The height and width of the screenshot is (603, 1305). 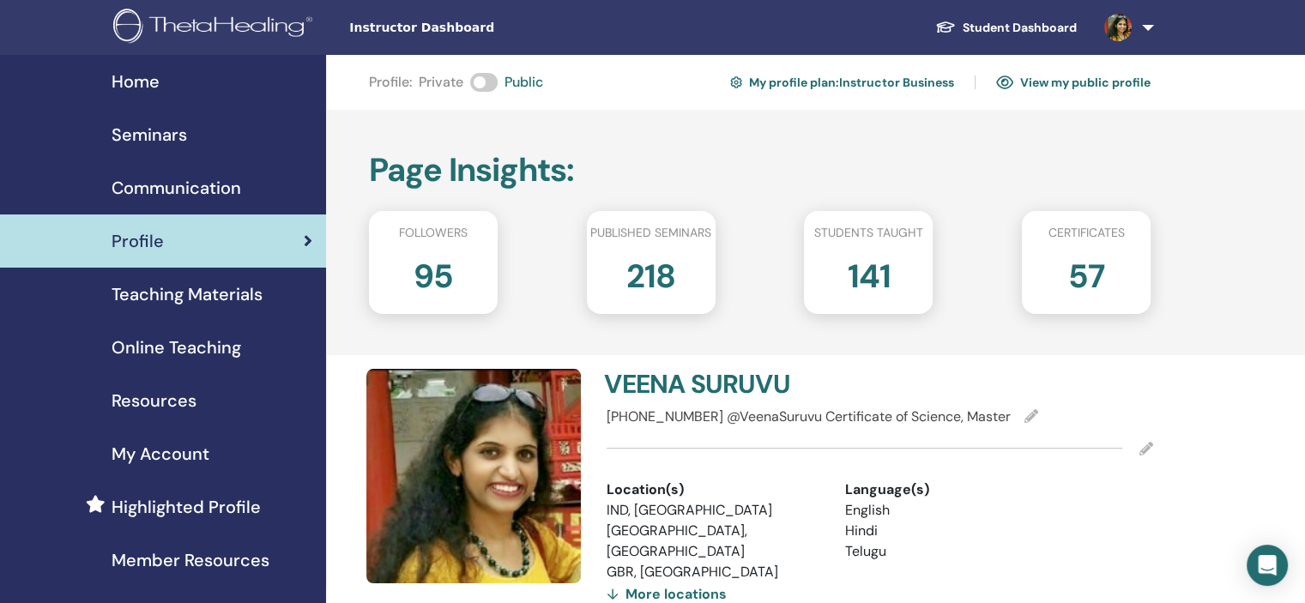 What do you see at coordinates (433, 273) in the screenshot?
I see `h2: 95` at bounding box center [433, 273].